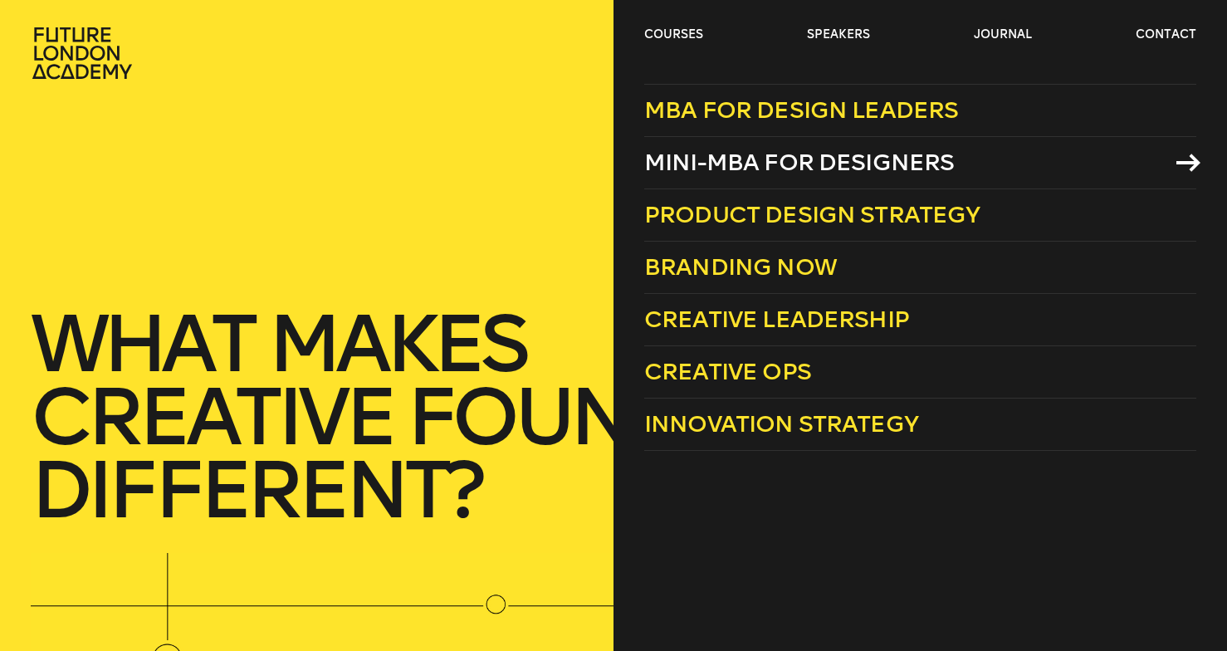 The height and width of the screenshot is (651, 1227). What do you see at coordinates (812, 214) in the screenshot?
I see `span: Product Design Strategy` at bounding box center [812, 214].